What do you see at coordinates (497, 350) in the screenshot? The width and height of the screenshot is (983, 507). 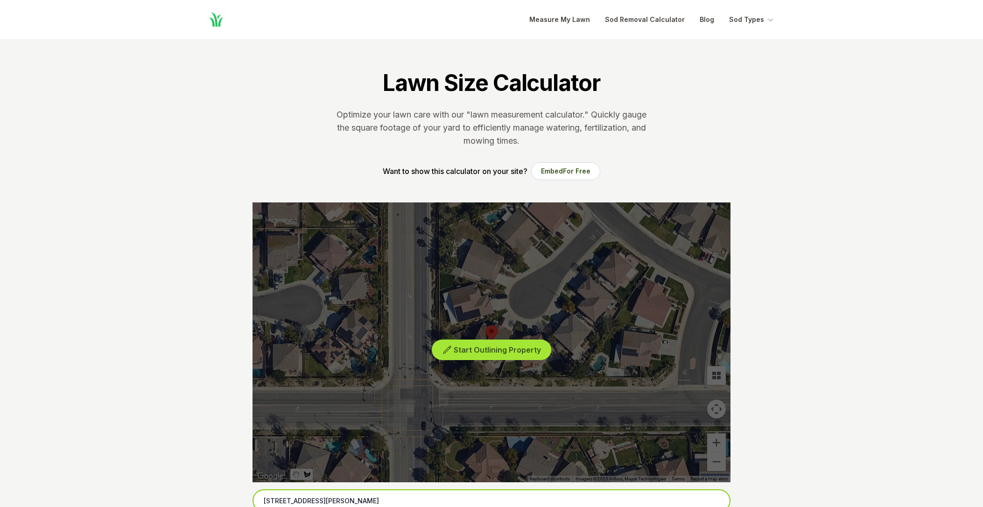 I see `span: Start Outlining Property` at bounding box center [497, 350].